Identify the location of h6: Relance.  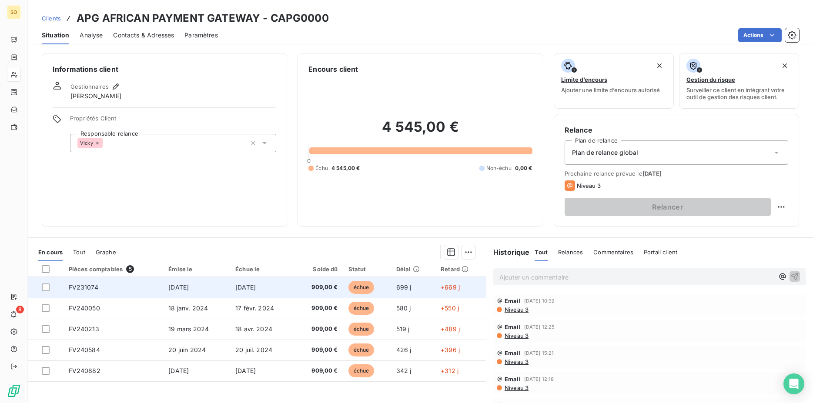
(676, 130).